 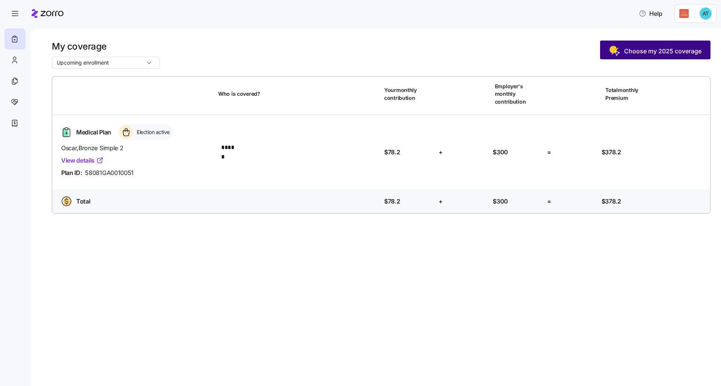 I want to click on span: 58081GA0010051, so click(x=109, y=173).